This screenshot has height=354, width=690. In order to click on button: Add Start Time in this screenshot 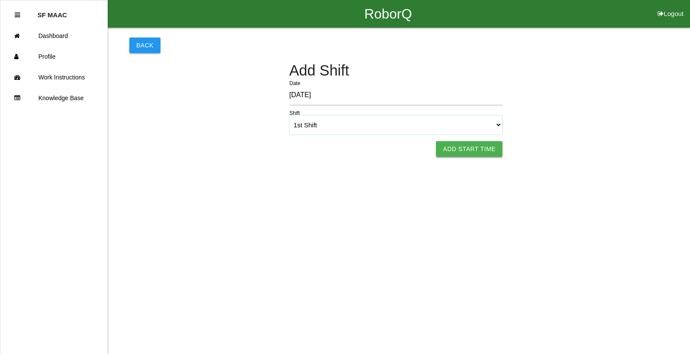, I will do `click(469, 149)`.